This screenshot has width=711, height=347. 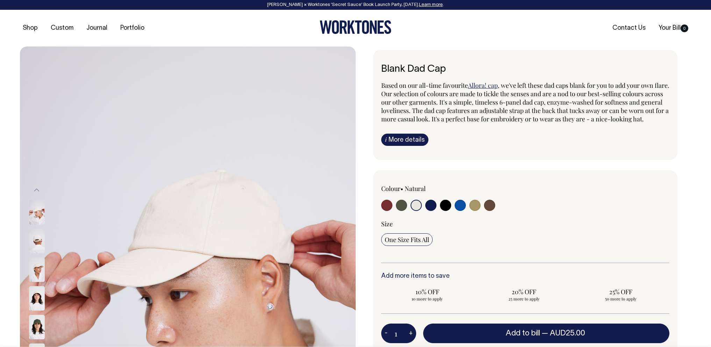 I want to click on input: One Size Fits All, so click(x=407, y=240).